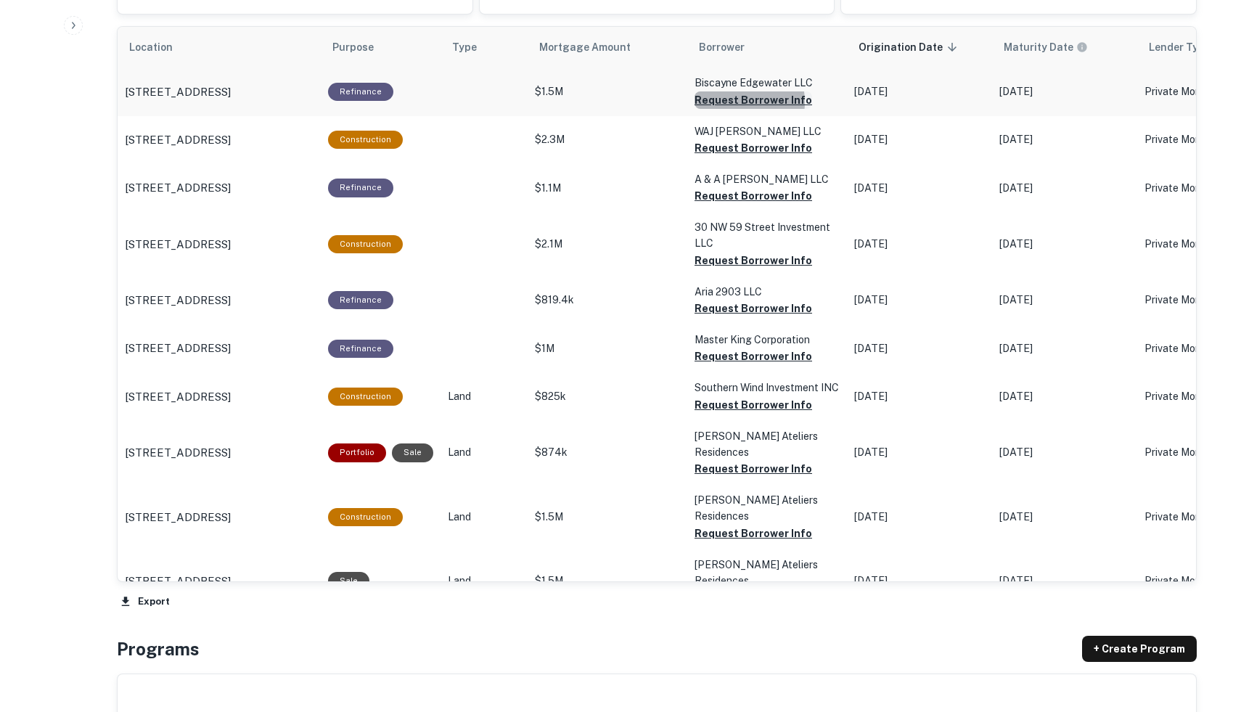  What do you see at coordinates (1205, 631) in the screenshot?
I see `div: Chat Widget` at bounding box center [1205, 631].